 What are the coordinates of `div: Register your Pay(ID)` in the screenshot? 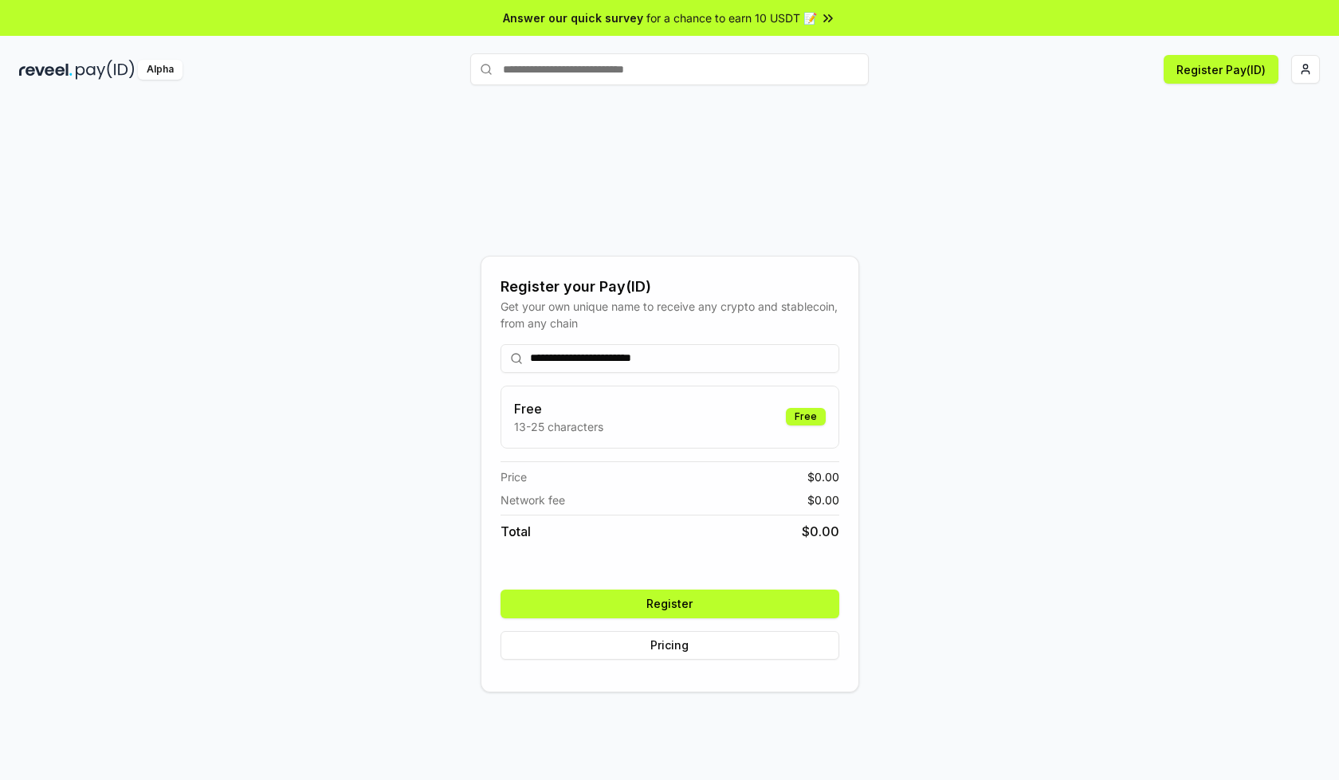 It's located at (669, 287).